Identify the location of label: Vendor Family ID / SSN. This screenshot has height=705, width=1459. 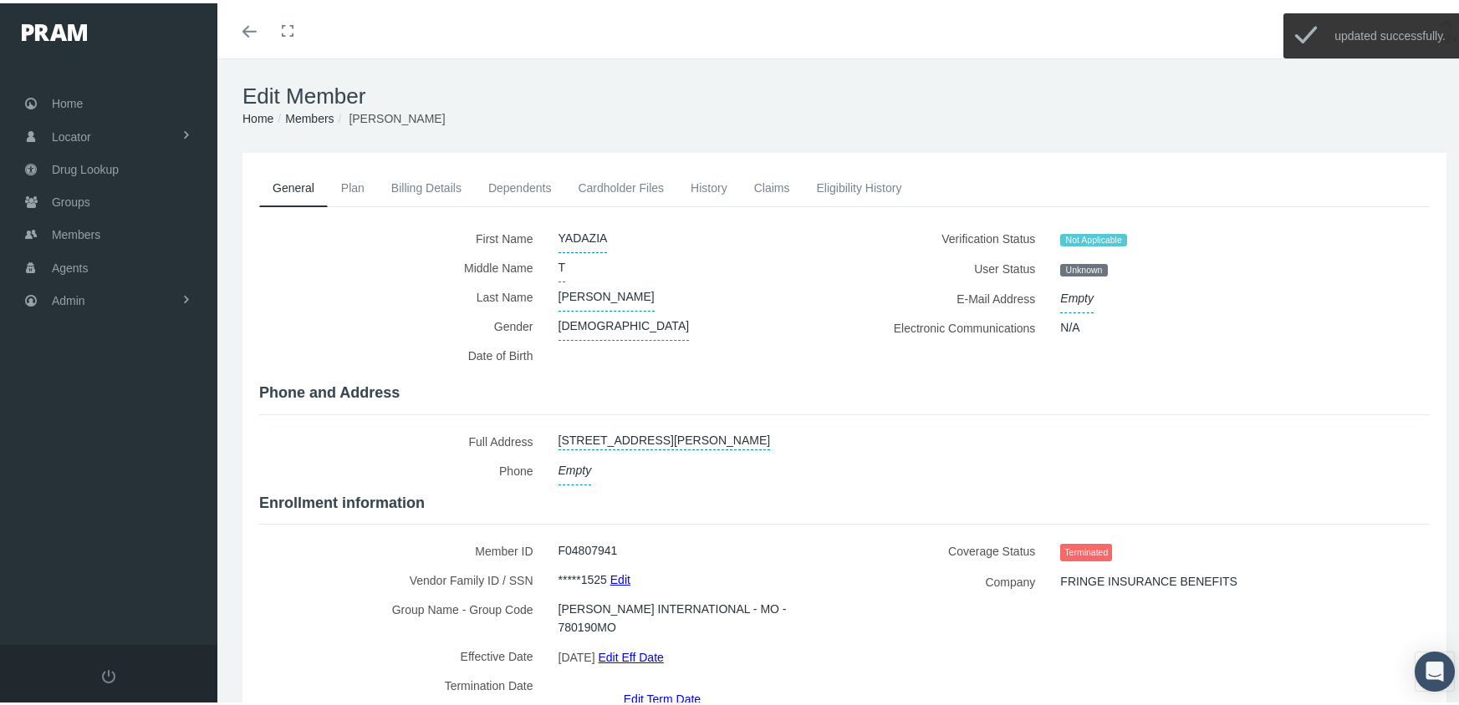
(402, 577).